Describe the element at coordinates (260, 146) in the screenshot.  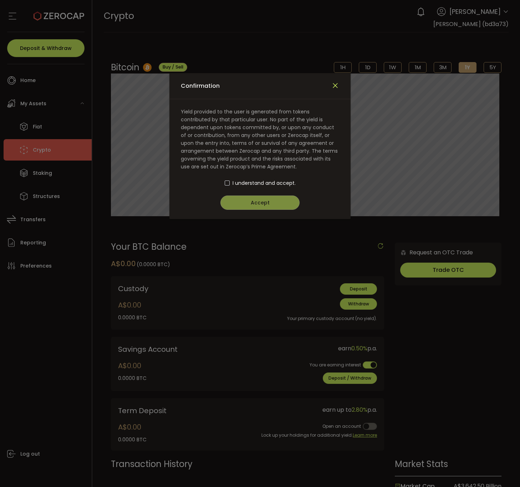
I see `div: Confirmation` at that location.